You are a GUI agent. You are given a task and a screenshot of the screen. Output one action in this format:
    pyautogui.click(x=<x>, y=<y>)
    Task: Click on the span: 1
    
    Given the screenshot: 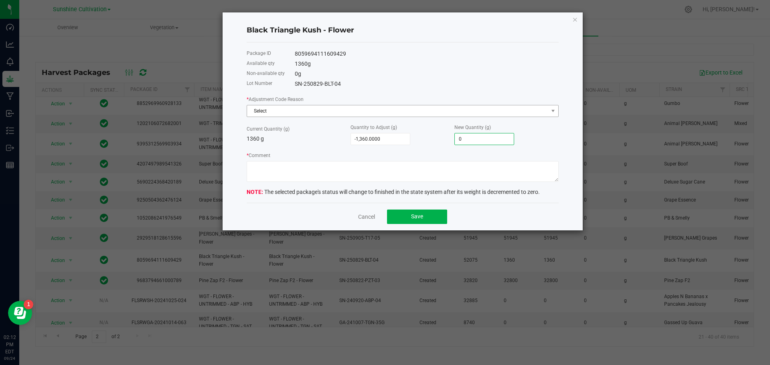 What is the action you would take?
    pyautogui.click(x=5, y=4)
    